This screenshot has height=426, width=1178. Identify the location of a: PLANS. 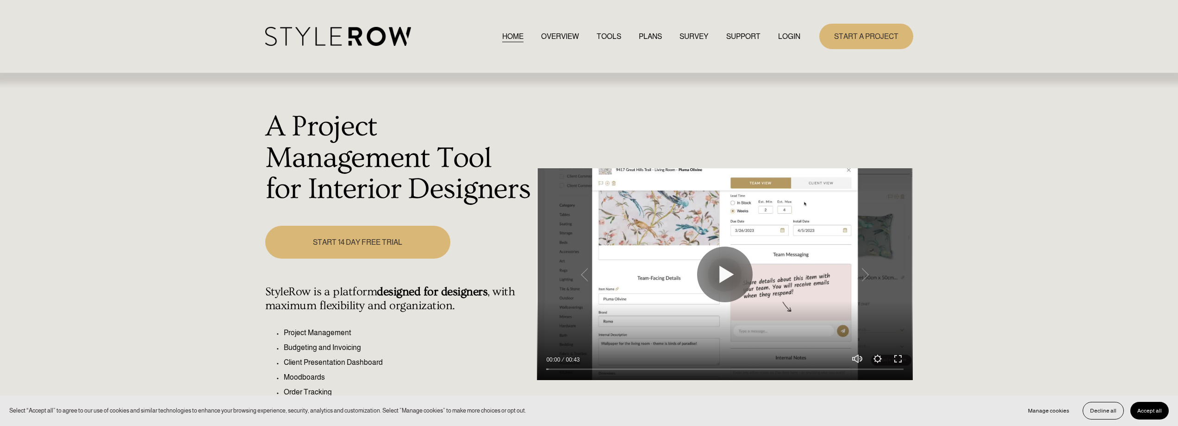
(651, 36).